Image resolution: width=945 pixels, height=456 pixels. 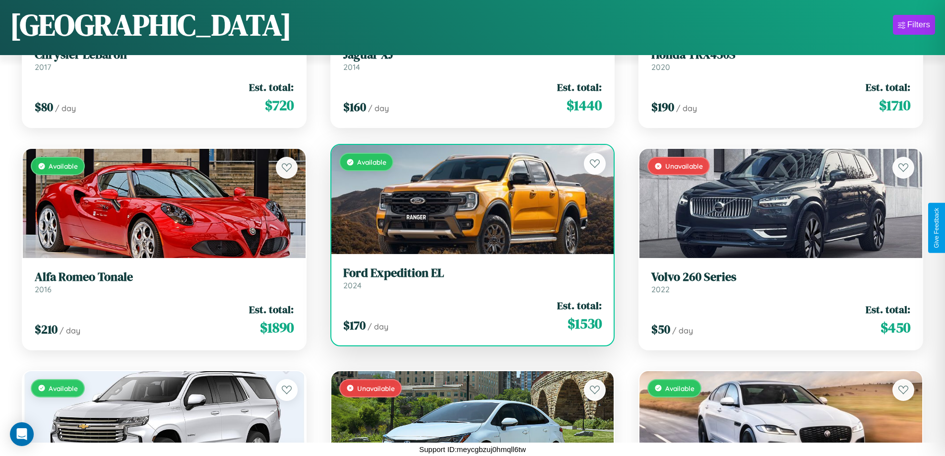 What do you see at coordinates (781, 55) in the screenshot?
I see `h3: Honda TRX450S` at bounding box center [781, 55].